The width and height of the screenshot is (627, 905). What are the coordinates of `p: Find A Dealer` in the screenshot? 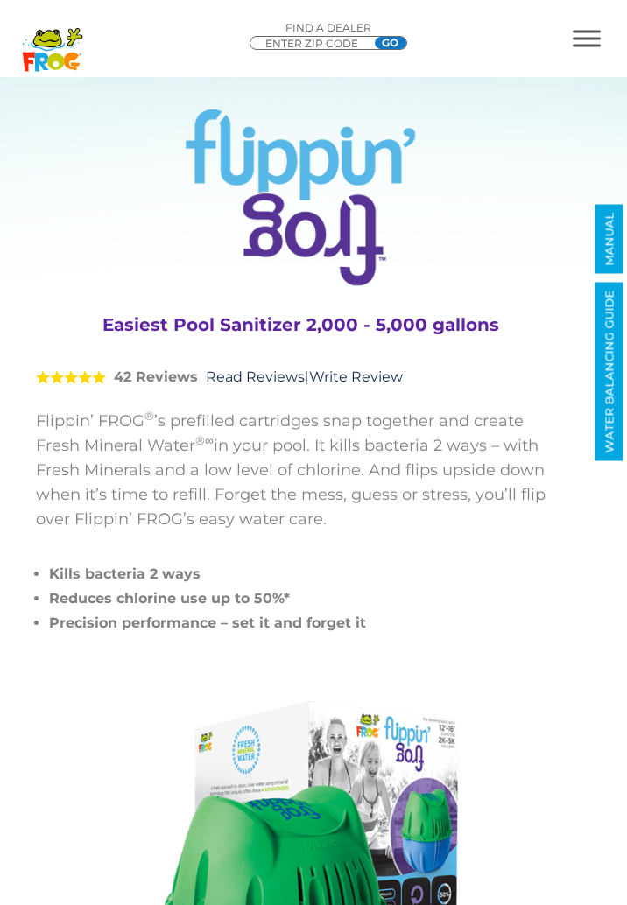 It's located at (328, 28).